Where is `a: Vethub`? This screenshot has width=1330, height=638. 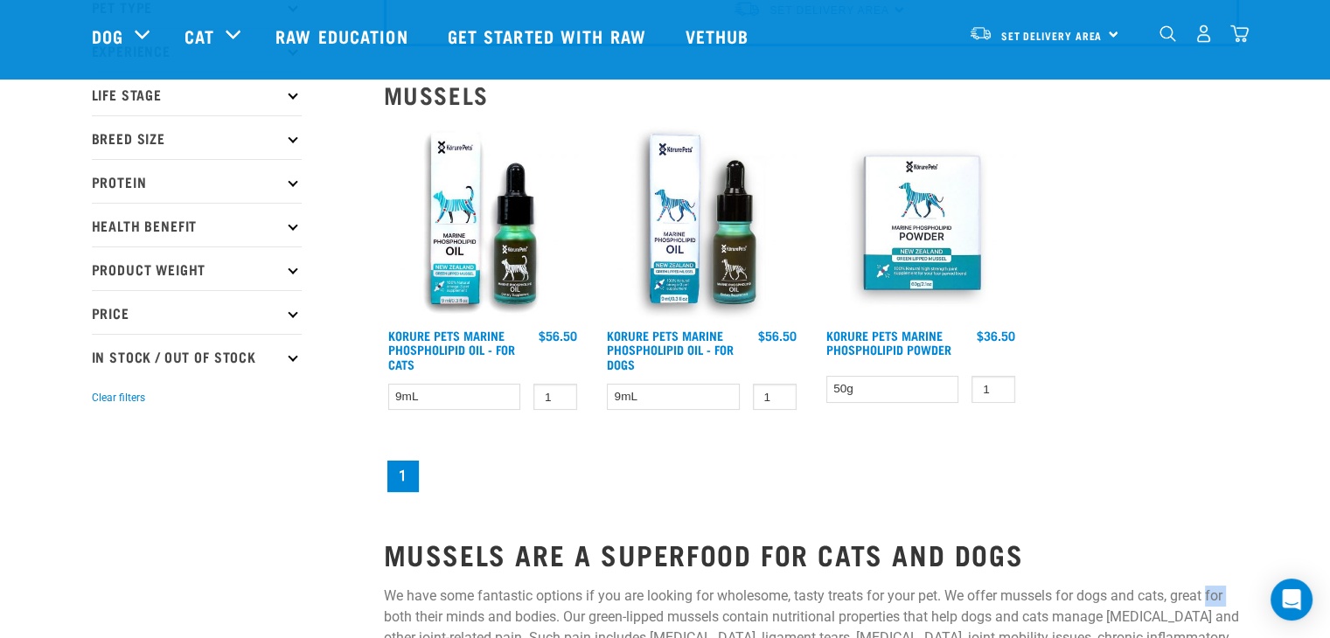
a: Vethub is located at coordinates (720, 36).